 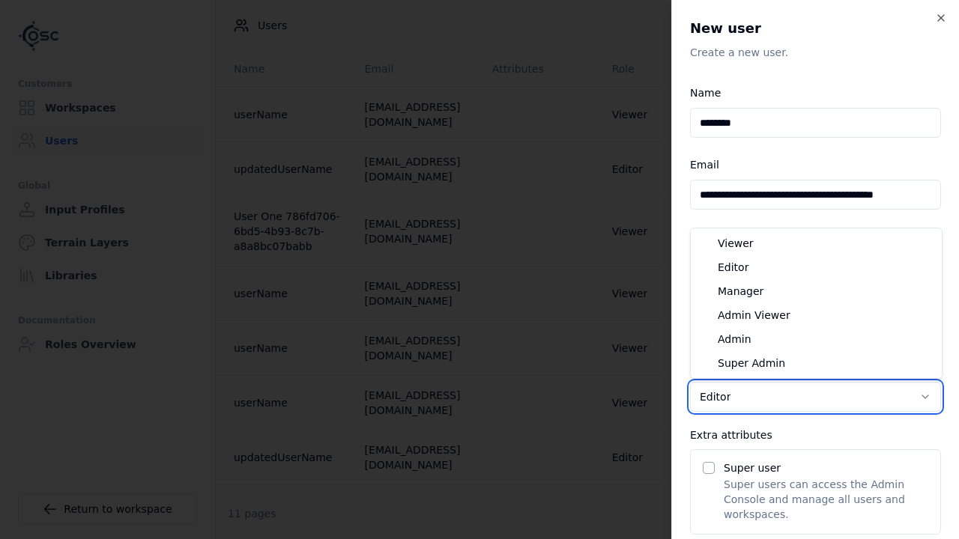 I want to click on span: Viewer, so click(x=736, y=243).